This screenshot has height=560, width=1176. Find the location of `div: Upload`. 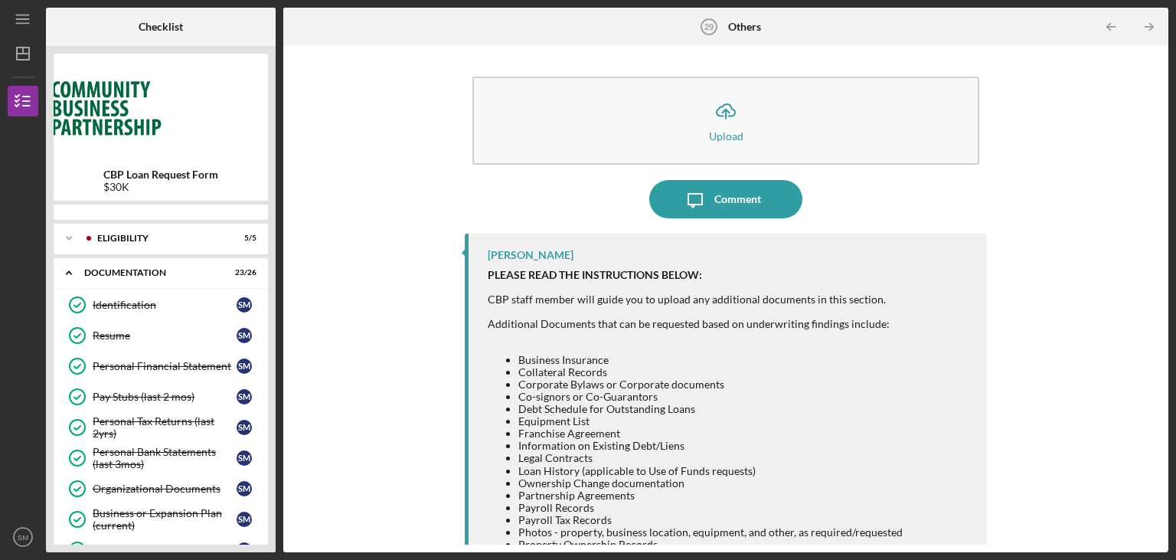

div: Upload is located at coordinates (726, 135).